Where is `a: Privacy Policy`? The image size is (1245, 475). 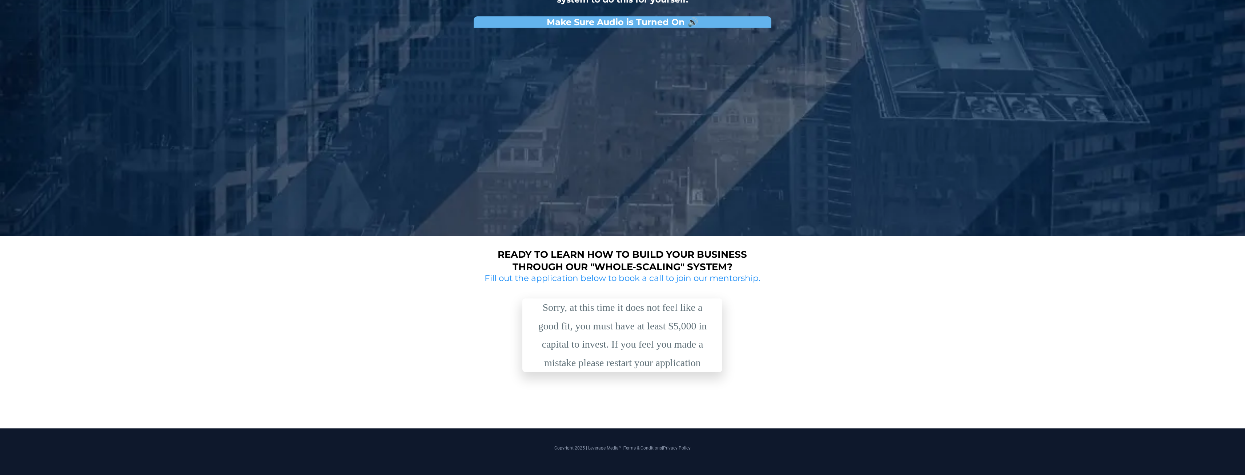
a: Privacy Policy is located at coordinates (677, 448).